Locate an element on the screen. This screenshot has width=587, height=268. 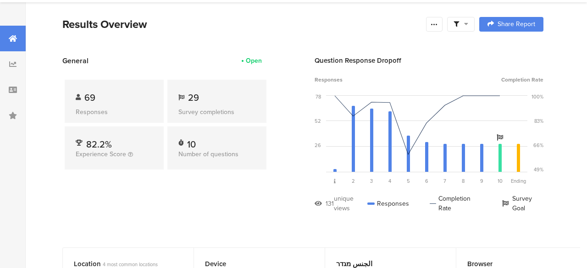
span: 69 is located at coordinates (90, 98).